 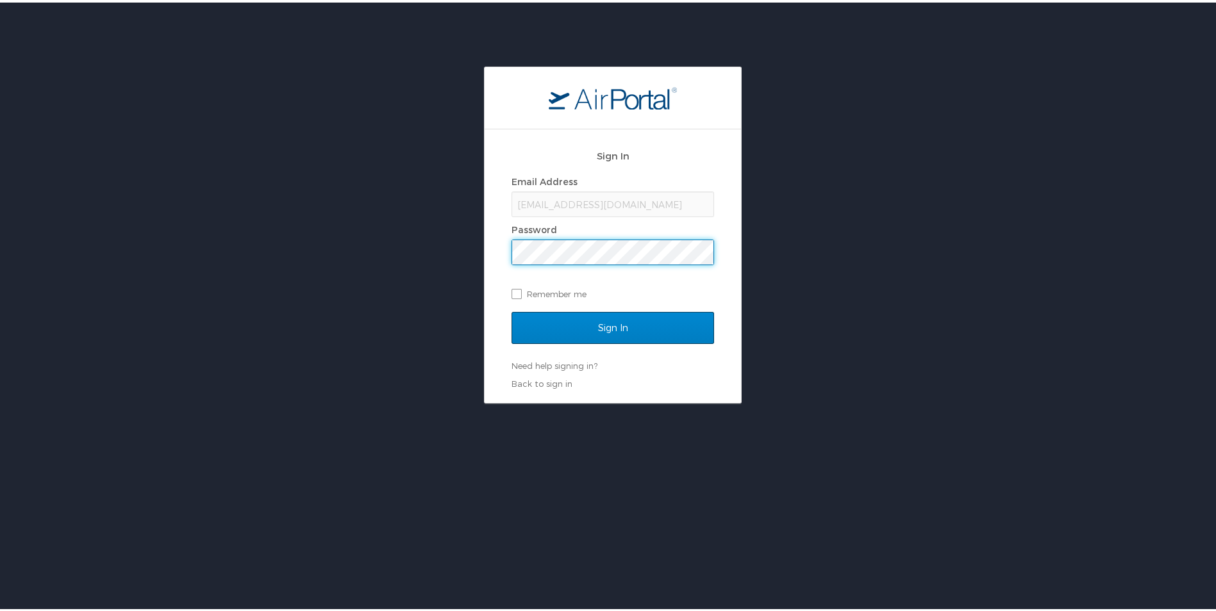 I want to click on label: Email Address, so click(x=544, y=179).